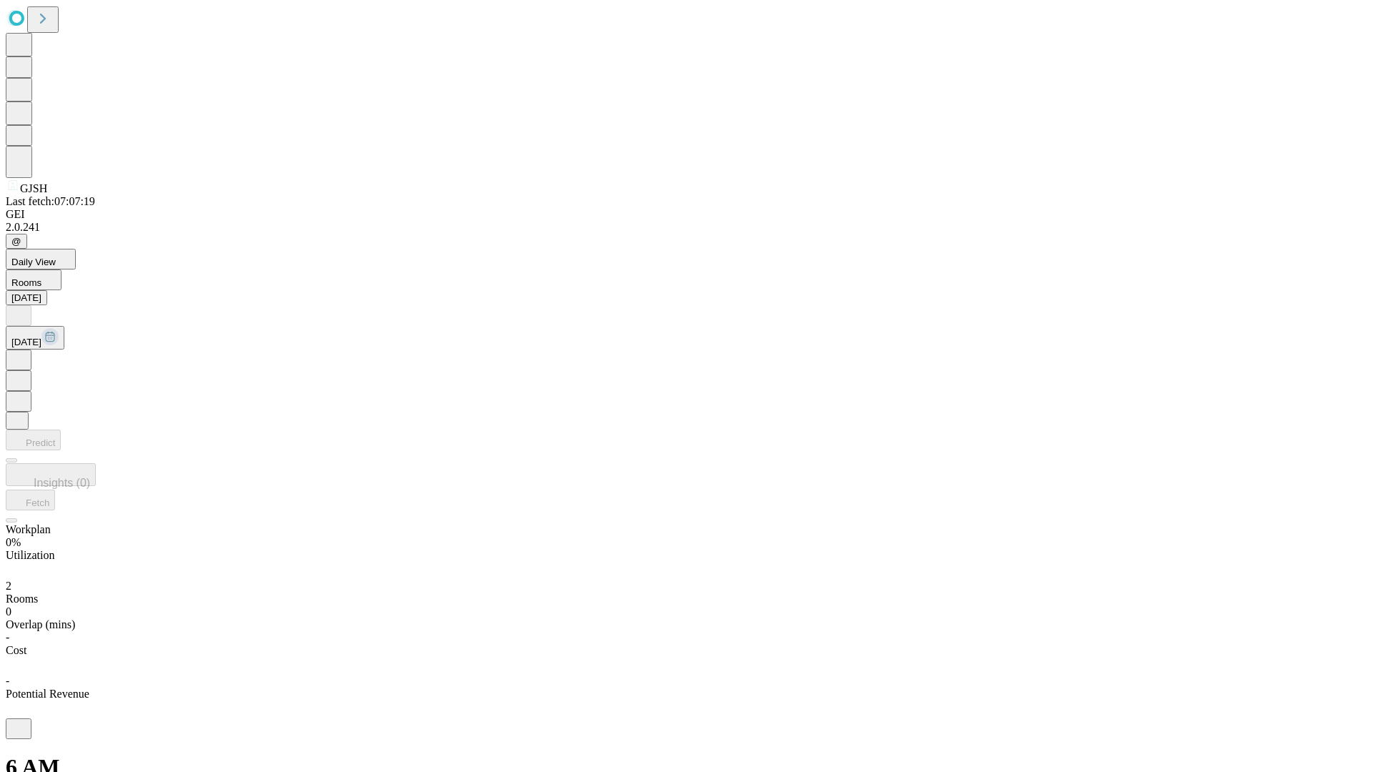 Image resolution: width=1373 pixels, height=772 pixels. Describe the element at coordinates (40, 624) in the screenshot. I see `span: Overlap (mins)` at that location.